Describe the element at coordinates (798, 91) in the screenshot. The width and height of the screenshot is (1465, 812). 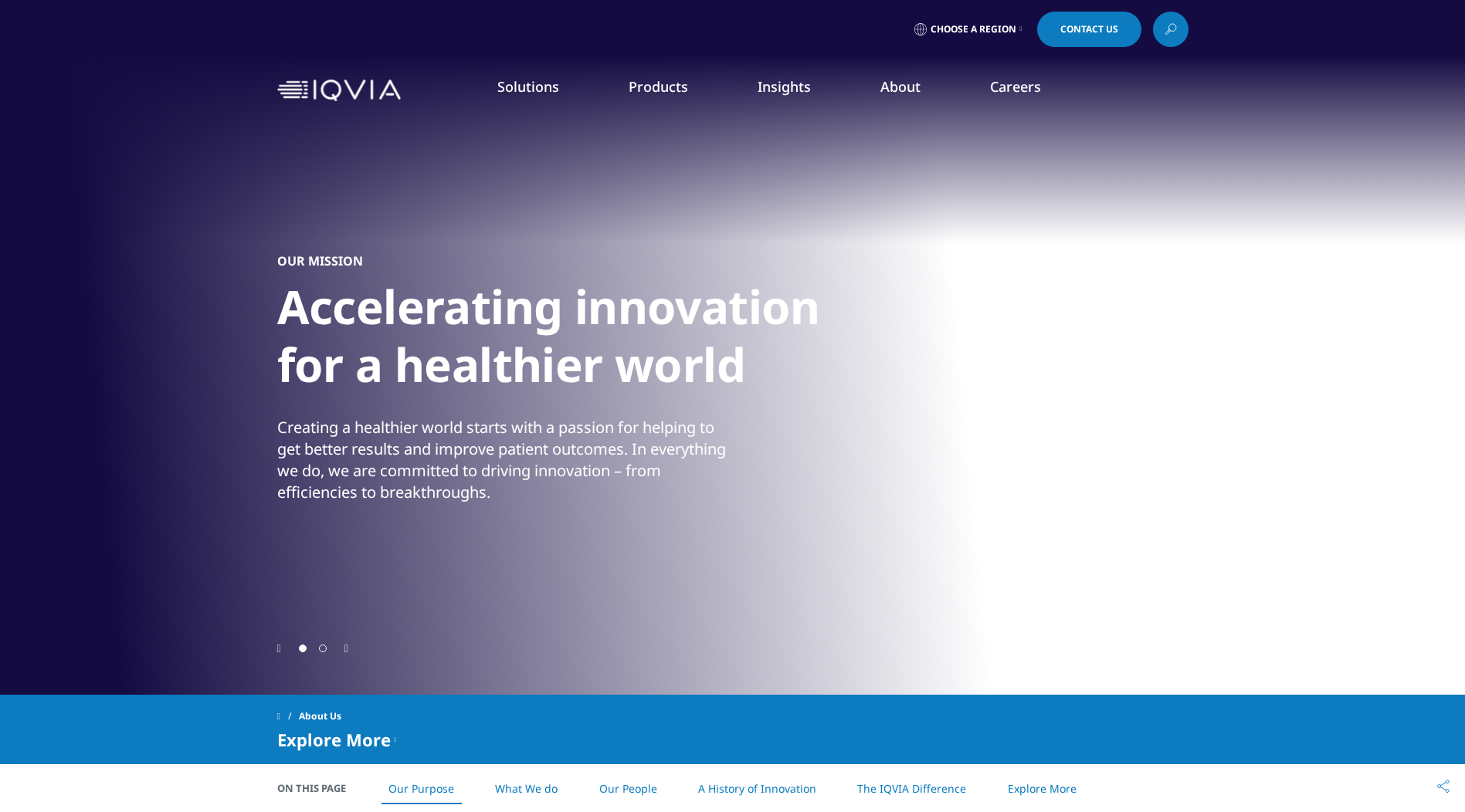
I see `nav: Primary` at that location.